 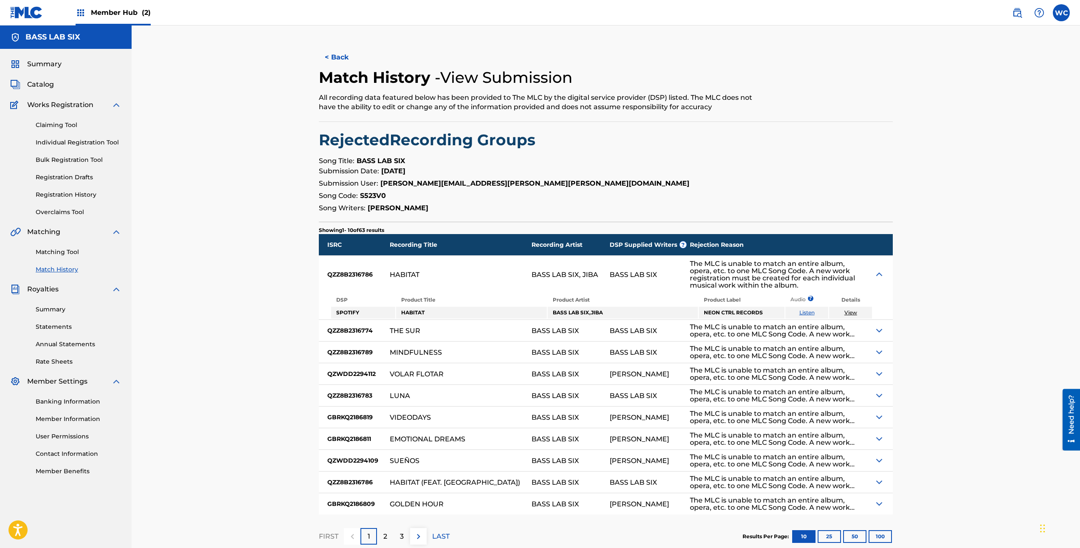 I want to click on img: Royalties, so click(x=15, y=289).